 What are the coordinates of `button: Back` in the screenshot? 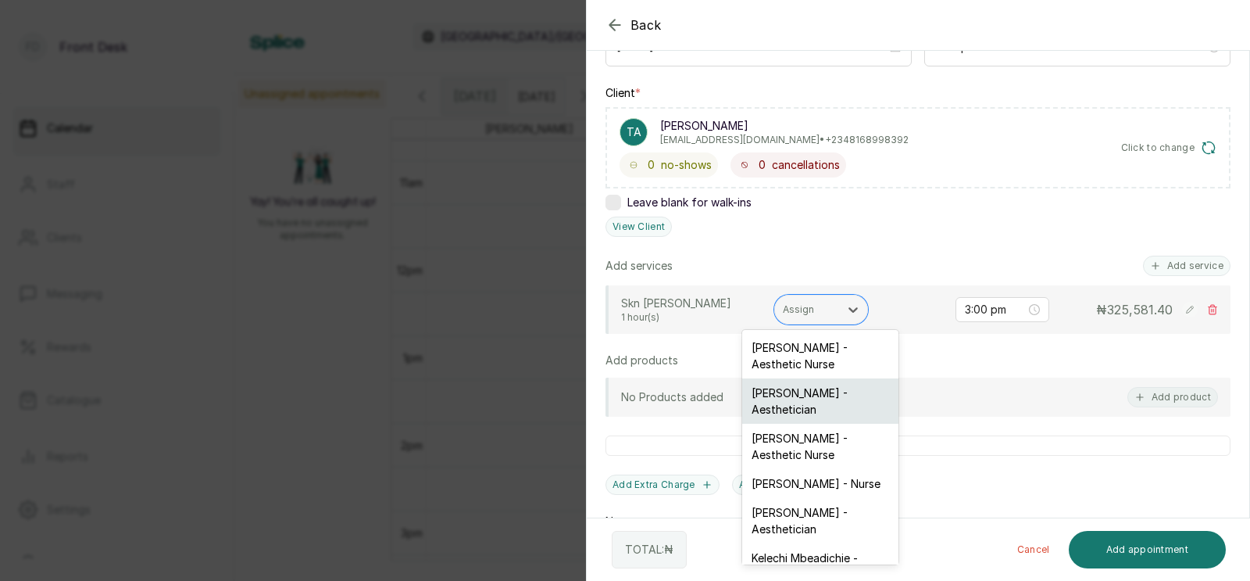 It's located at (634, 25).